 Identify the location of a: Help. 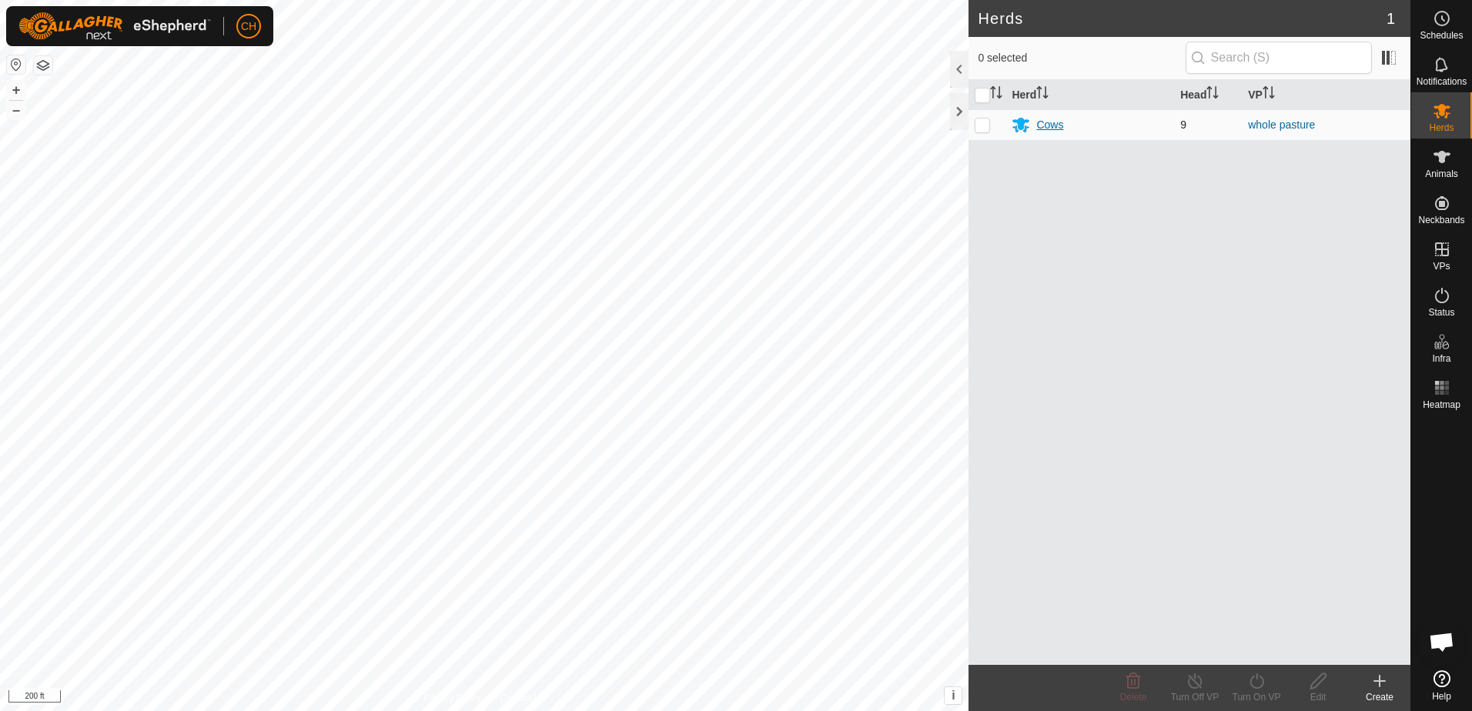
(1441, 686).